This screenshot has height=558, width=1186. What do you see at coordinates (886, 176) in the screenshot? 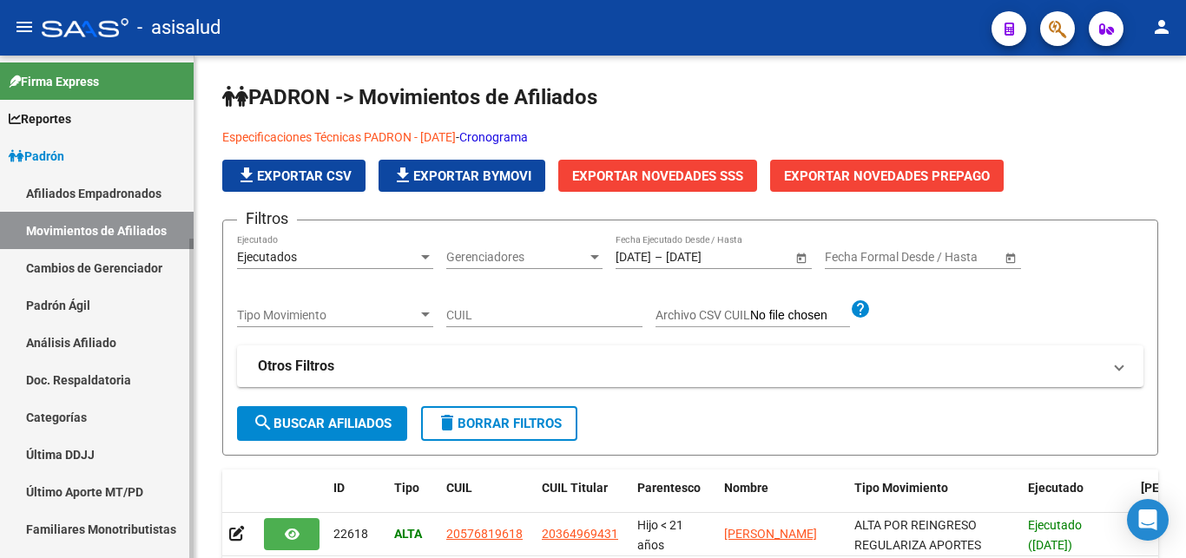
I see `span: Exportar Novedades Prepago` at bounding box center [886, 176].